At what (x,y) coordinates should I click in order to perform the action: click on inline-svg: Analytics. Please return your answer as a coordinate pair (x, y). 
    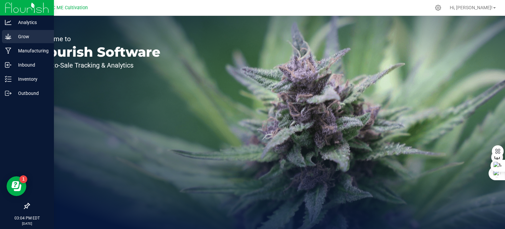
    Looking at the image, I should click on (8, 22).